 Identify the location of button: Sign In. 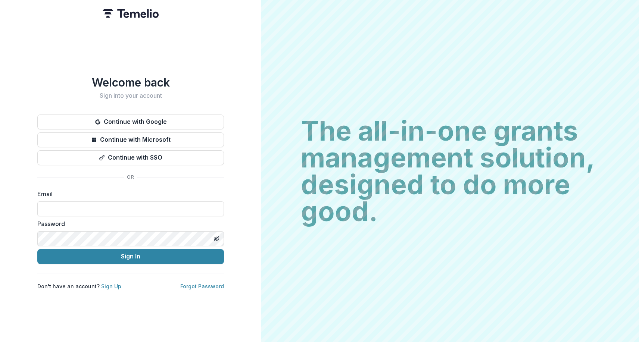
(131, 257).